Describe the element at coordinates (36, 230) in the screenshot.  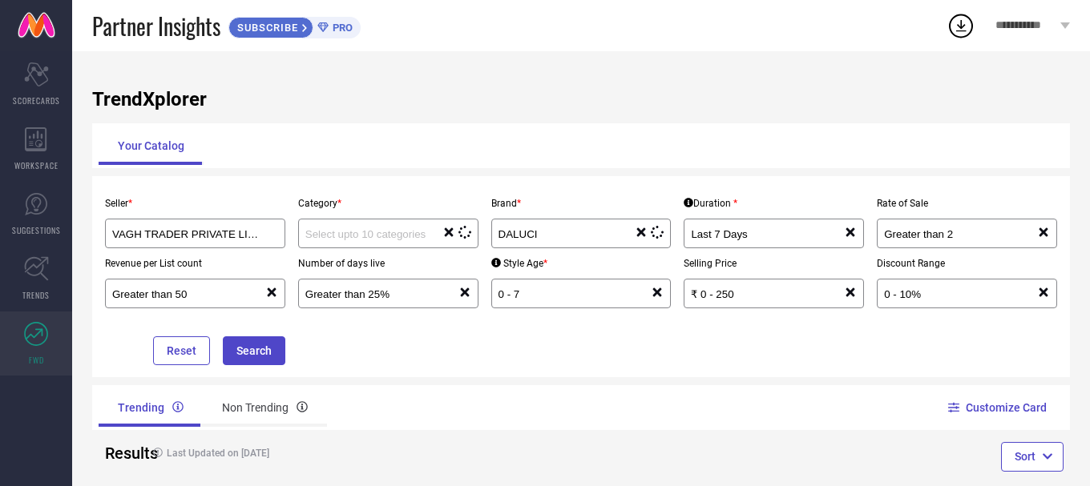
I see `span: SUGGESTIONS` at that location.